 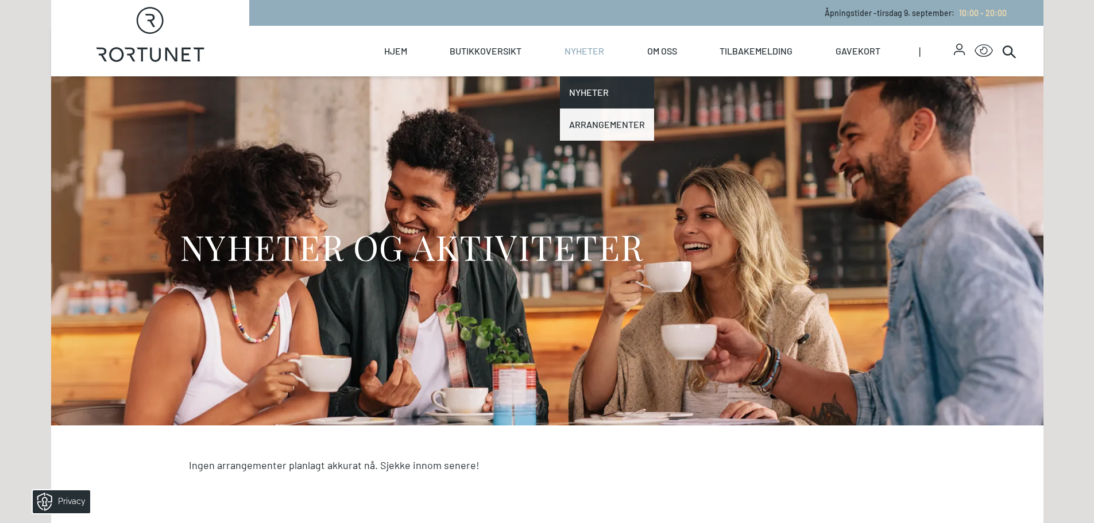 What do you see at coordinates (916, 13) in the screenshot?
I see `p: Åpningstider - tirsdag 9. september :` at bounding box center [916, 13].